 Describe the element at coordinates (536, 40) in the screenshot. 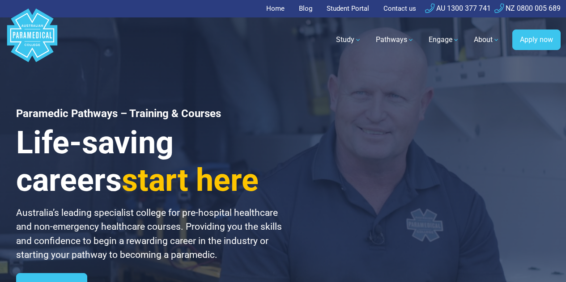

I see `a: Apply now` at that location.